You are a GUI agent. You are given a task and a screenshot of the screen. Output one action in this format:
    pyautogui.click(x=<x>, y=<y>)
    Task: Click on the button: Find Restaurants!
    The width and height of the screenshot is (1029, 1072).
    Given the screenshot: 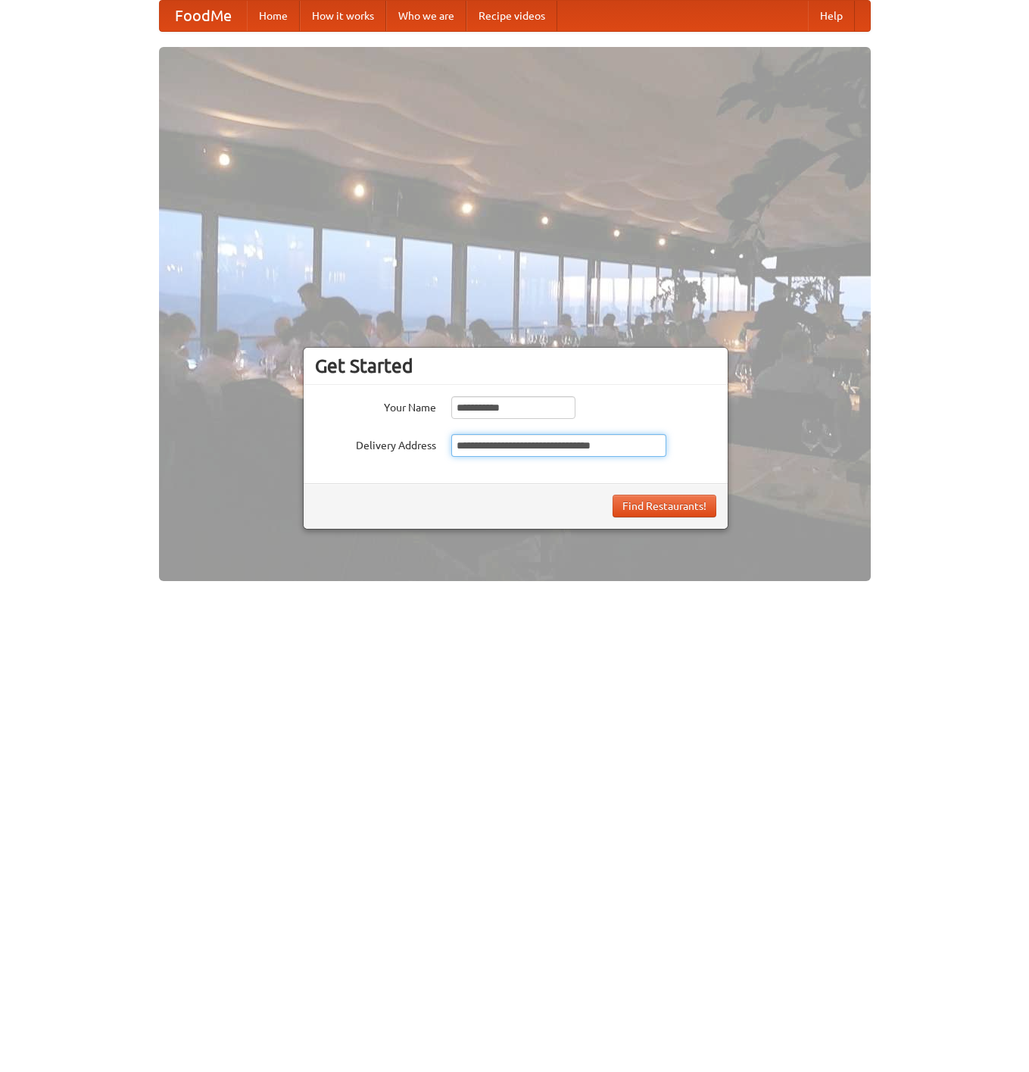 What is the action you would take?
    pyautogui.click(x=664, y=506)
    